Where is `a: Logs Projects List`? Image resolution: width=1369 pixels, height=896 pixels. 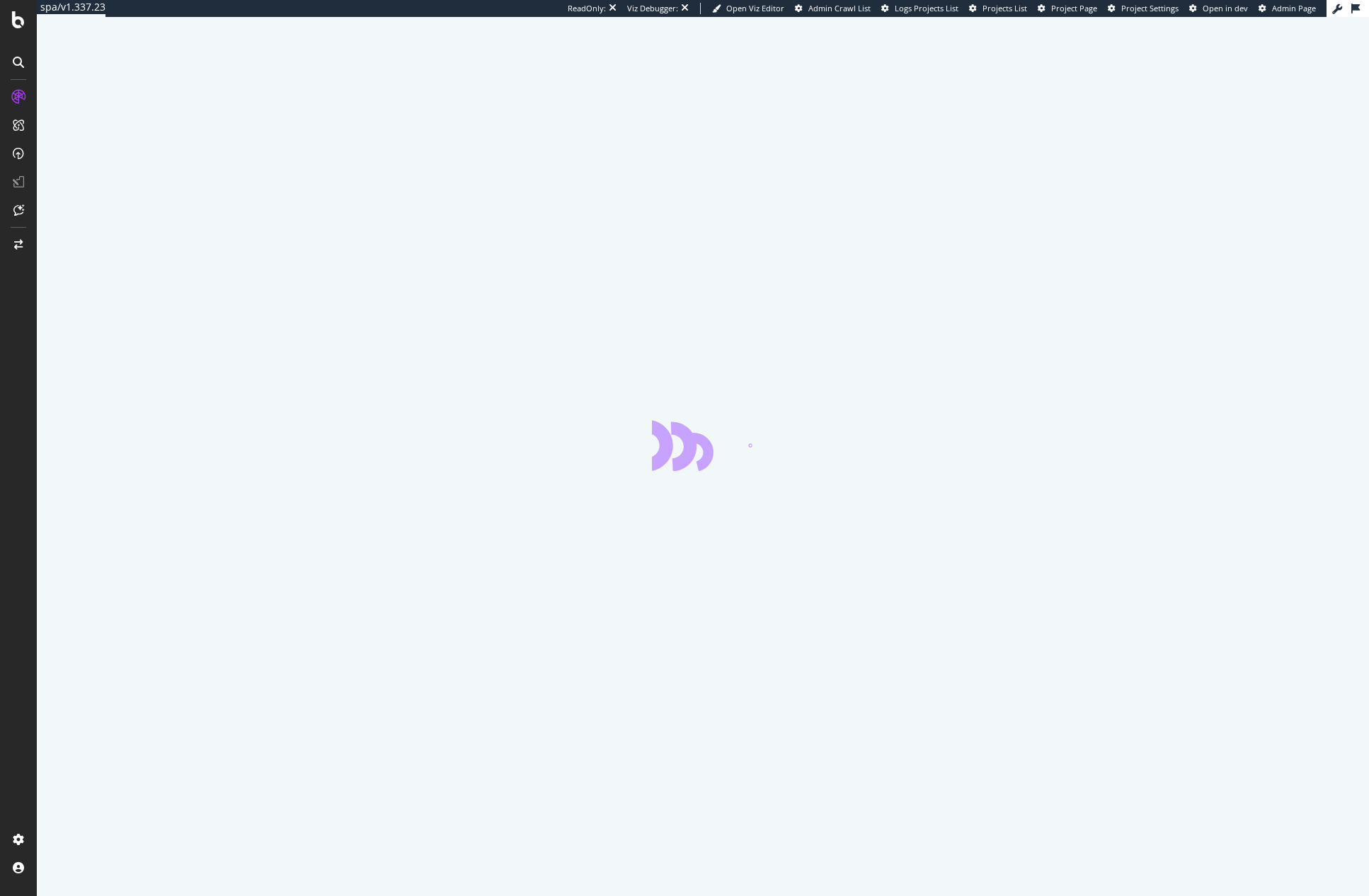
a: Logs Projects List is located at coordinates (919, 9).